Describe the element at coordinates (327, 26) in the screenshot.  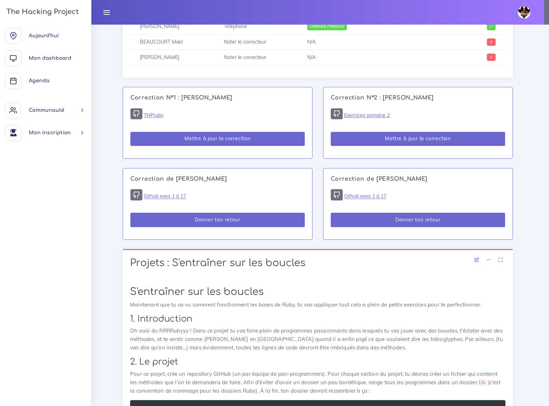
I see `span: Corrigé présent` at that location.